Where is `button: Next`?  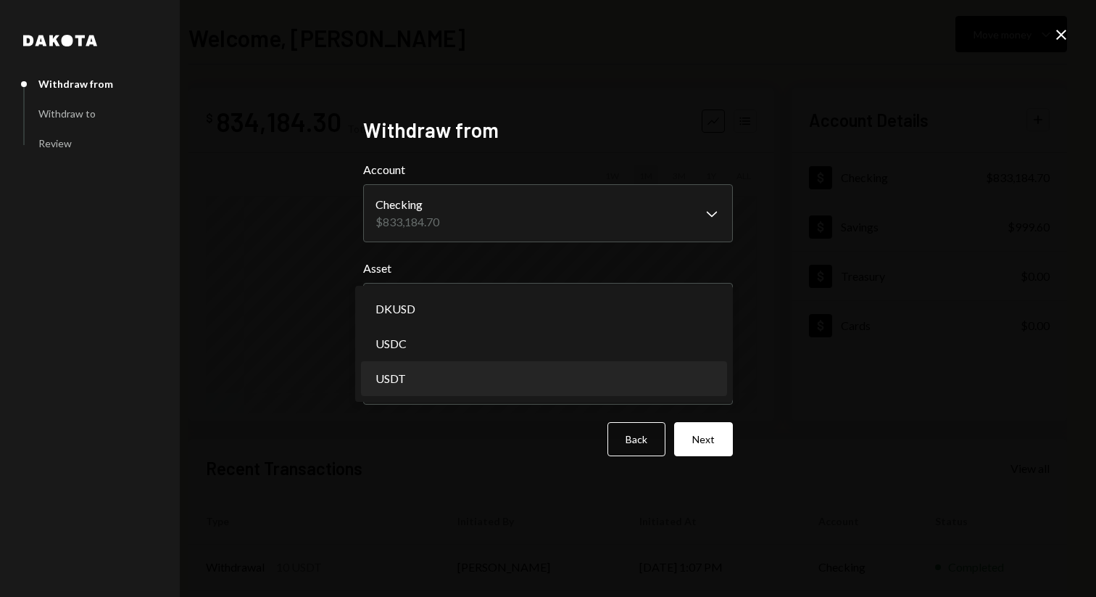 button: Next is located at coordinates (703, 439).